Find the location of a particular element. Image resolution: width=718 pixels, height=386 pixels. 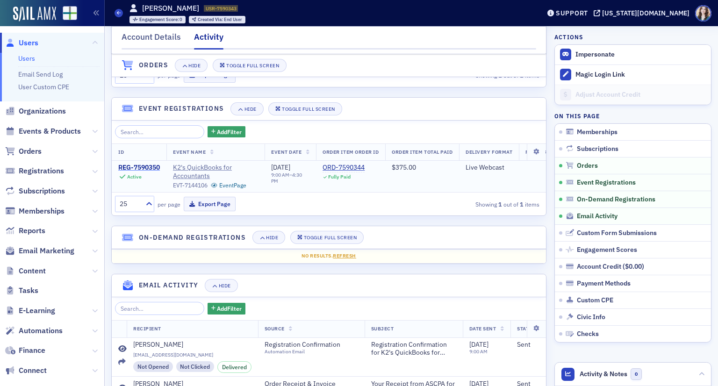

h4: On-Demand Registrations is located at coordinates (192, 238).